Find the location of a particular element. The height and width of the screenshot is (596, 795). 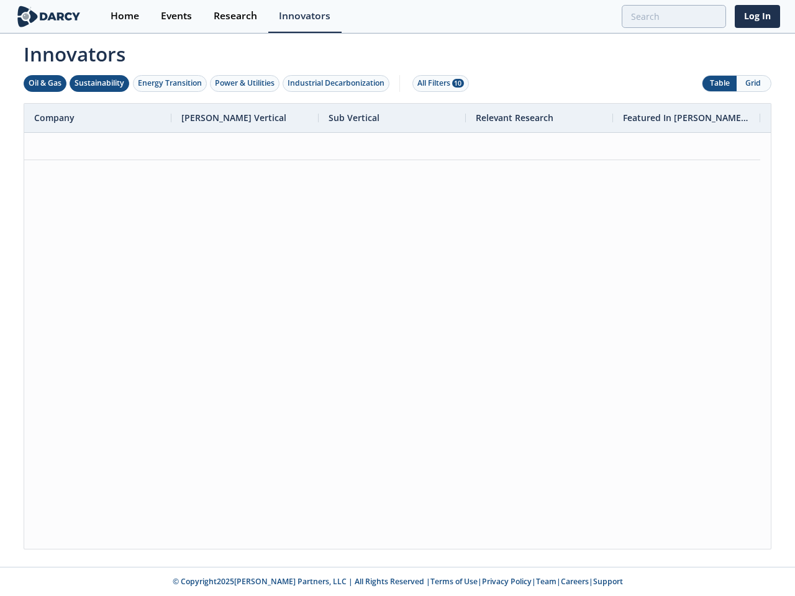

a: Privacy Policy is located at coordinates (507, 582).